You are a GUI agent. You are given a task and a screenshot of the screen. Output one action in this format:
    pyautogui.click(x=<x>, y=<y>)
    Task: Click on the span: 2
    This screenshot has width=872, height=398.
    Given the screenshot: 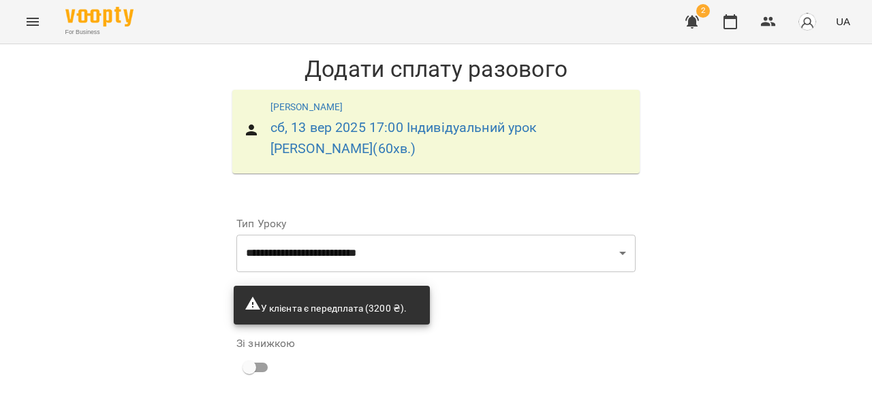 What is the action you would take?
    pyautogui.click(x=703, y=11)
    